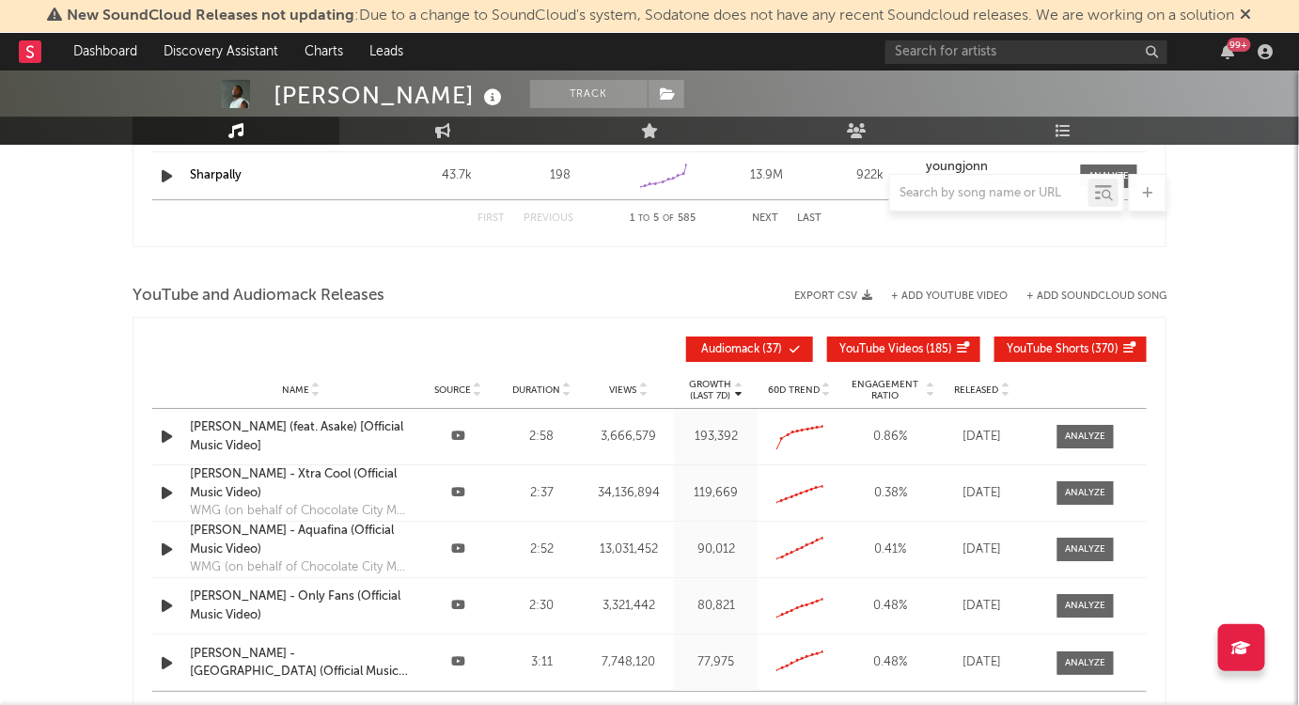 The width and height of the screenshot is (1299, 705). What do you see at coordinates (301, 511) in the screenshot?
I see `div: WMG (on behalf of Chocolate City Music), and 2 Music Rights Societies` at bounding box center [301, 511].